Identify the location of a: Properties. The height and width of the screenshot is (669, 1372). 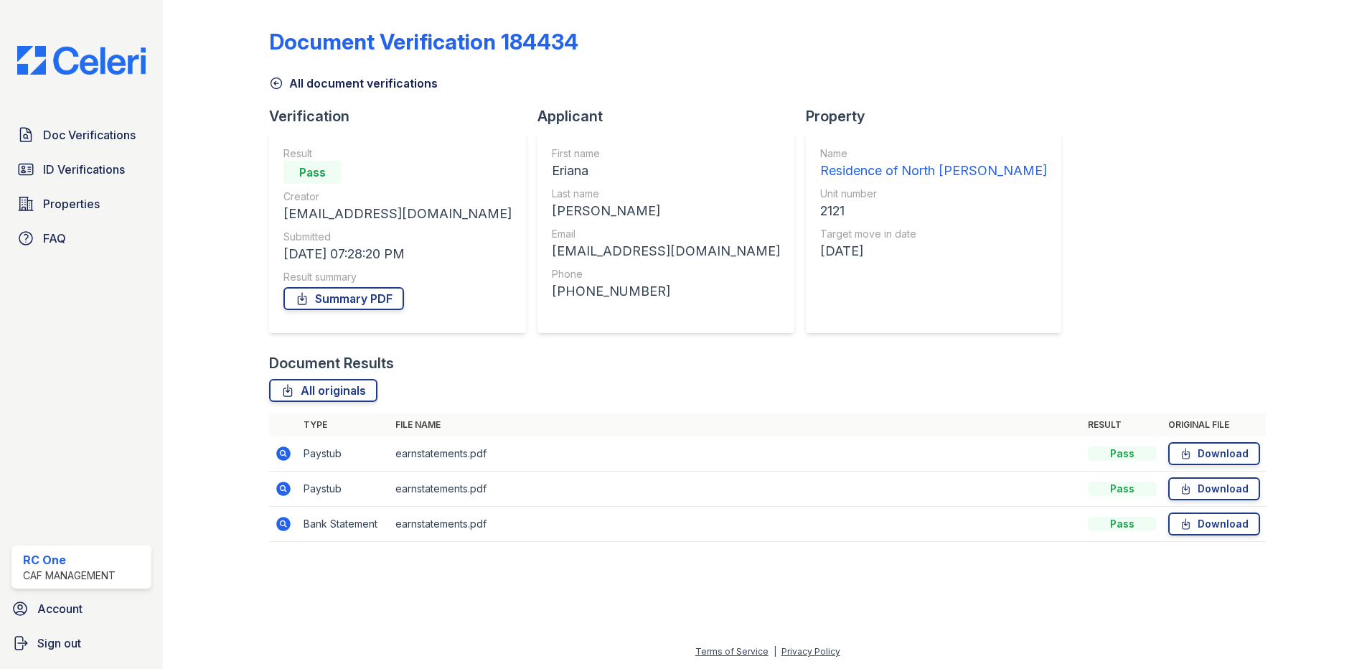
(81, 204).